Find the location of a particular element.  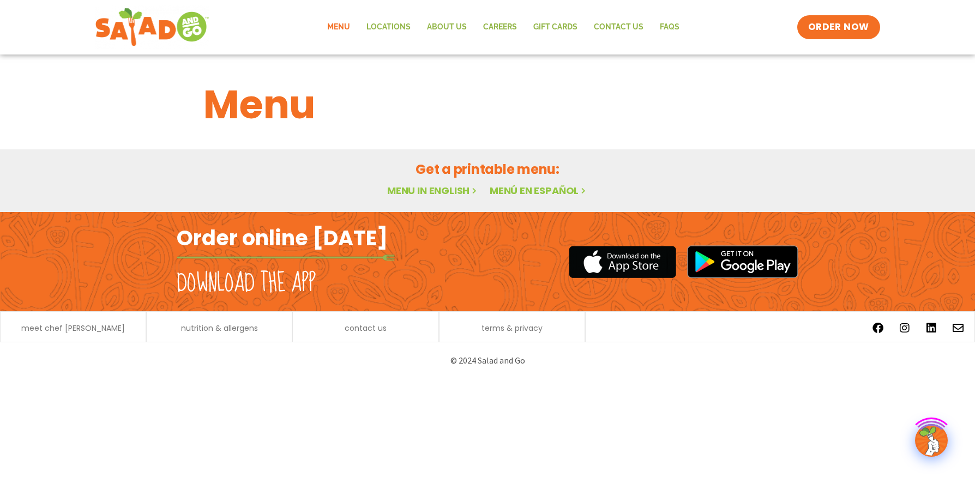

a: GIFT CARDS is located at coordinates (555, 27).